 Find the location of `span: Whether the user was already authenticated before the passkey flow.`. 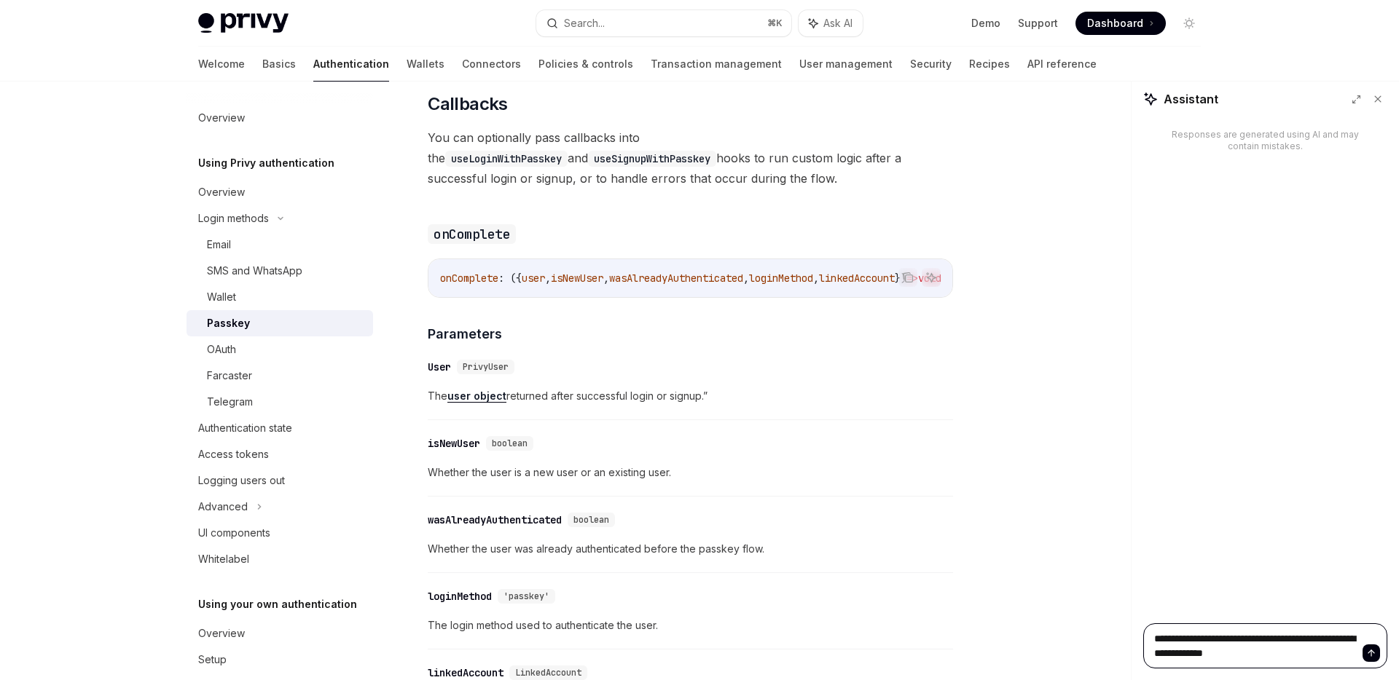

span: Whether the user was already authenticated before the passkey flow. is located at coordinates (690, 549).